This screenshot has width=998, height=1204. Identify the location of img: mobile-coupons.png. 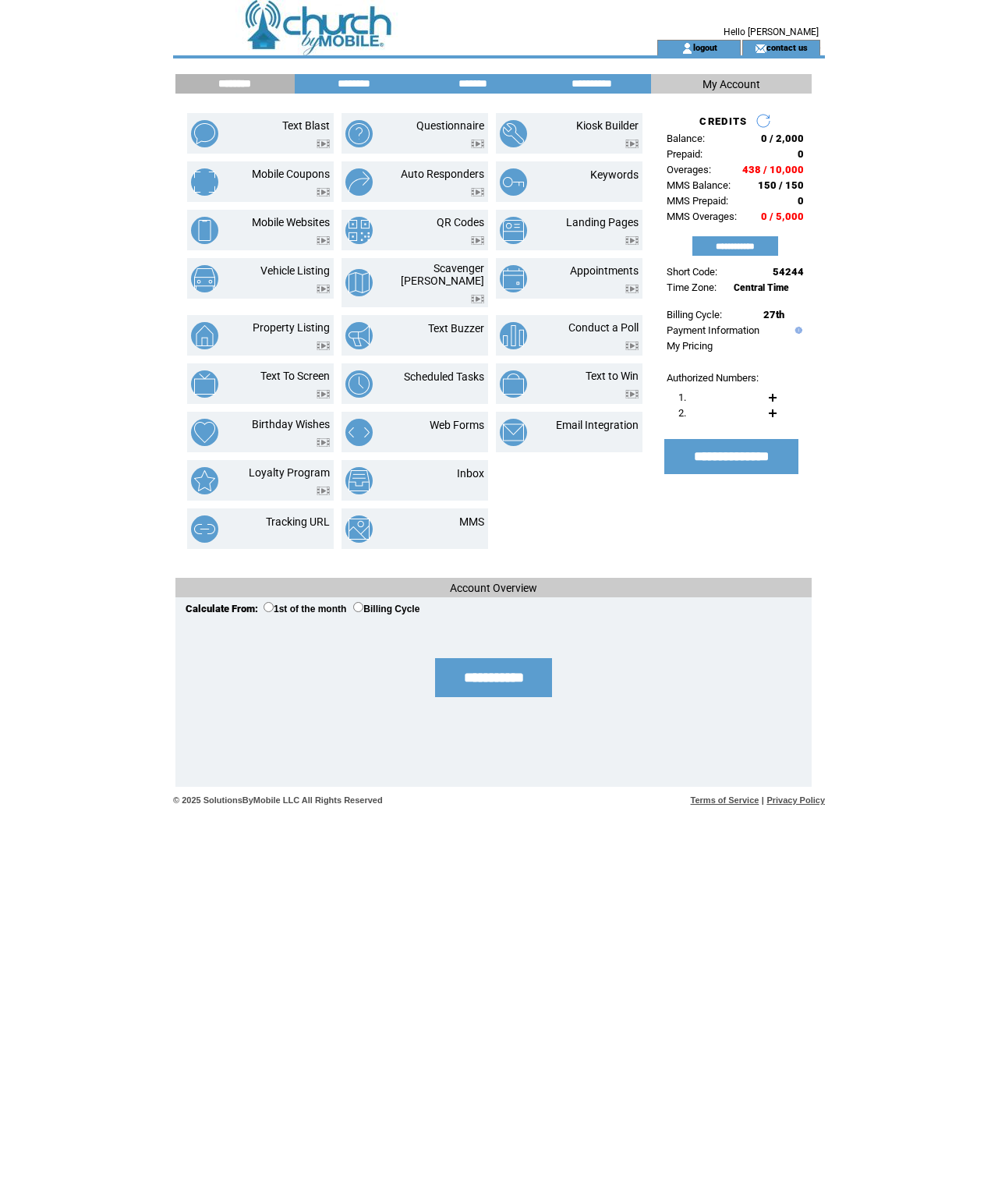
(204, 182).